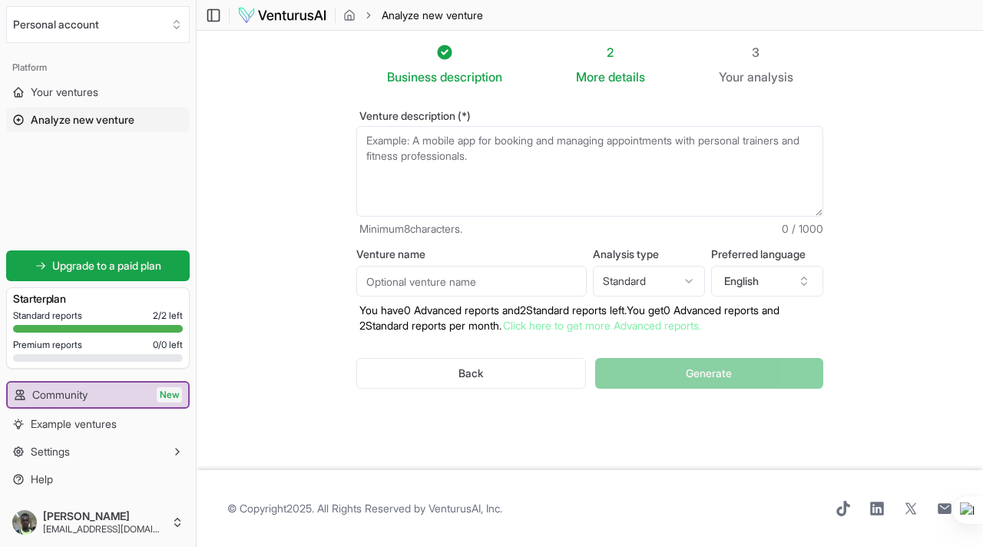 This screenshot has width=983, height=547. What do you see at coordinates (731, 77) in the screenshot?
I see `span: Your` at bounding box center [731, 77].